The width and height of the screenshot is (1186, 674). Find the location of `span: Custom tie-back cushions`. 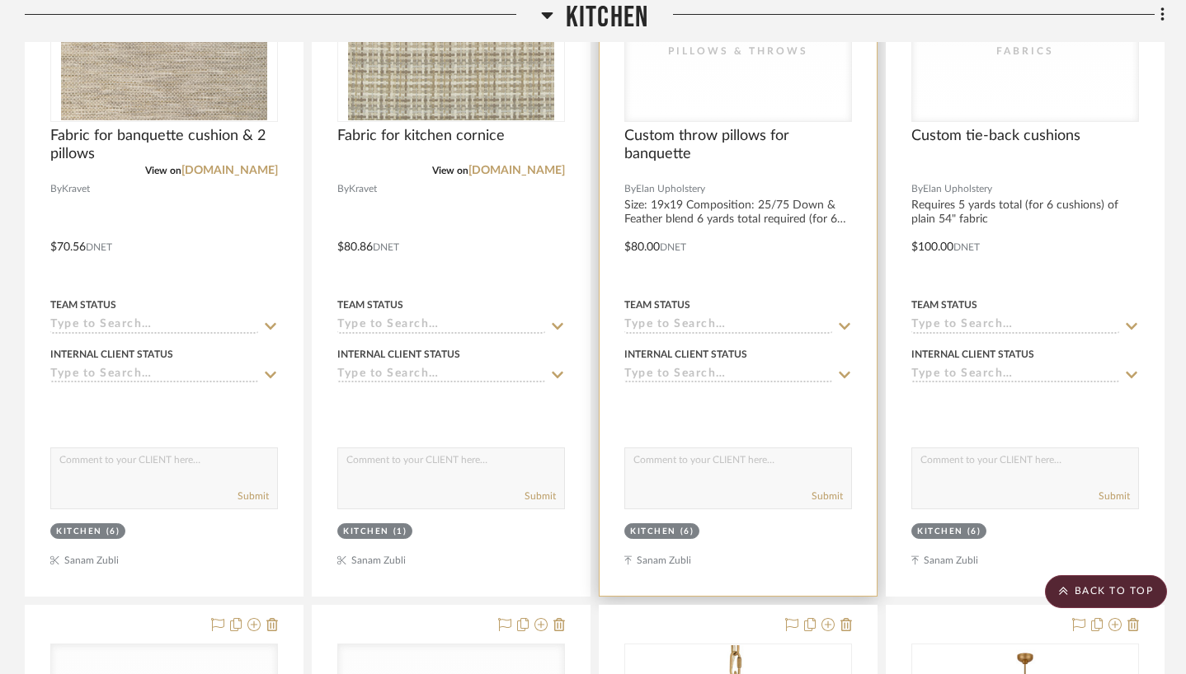

span: Custom tie-back cushions is located at coordinates (995, 136).